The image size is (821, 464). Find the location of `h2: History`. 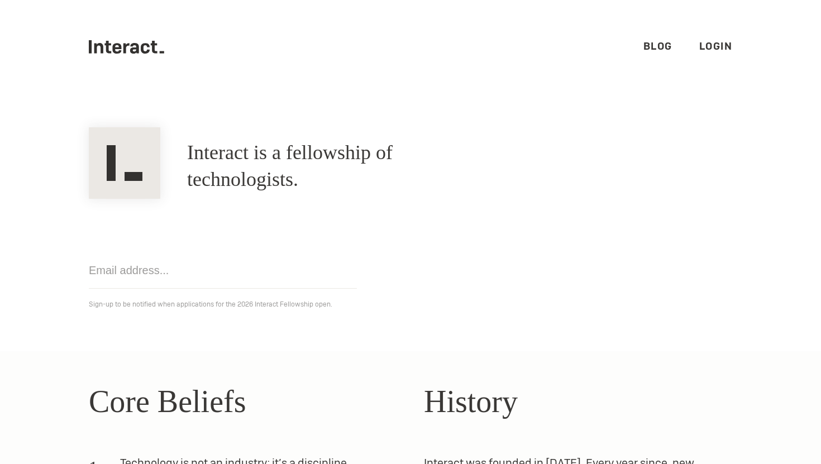

h2: History is located at coordinates (578, 401).